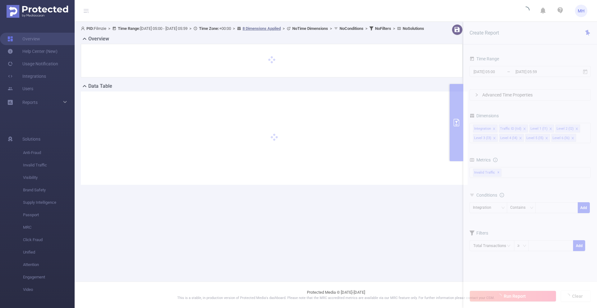  What do you see at coordinates (49, 215) in the screenshot?
I see `span: Passport` at bounding box center [49, 215].